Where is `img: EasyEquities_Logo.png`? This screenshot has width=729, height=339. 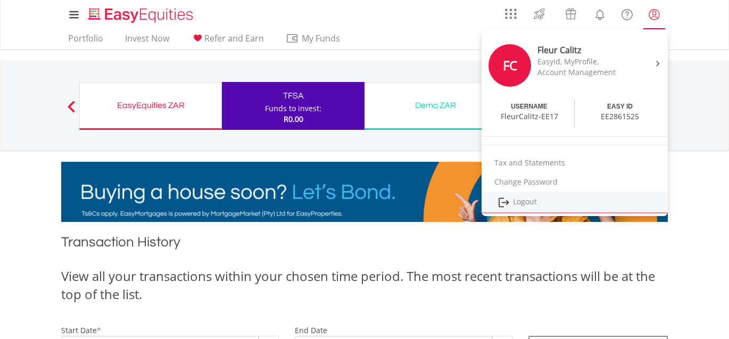 img: EasyEquities_Logo.png is located at coordinates (141, 15).